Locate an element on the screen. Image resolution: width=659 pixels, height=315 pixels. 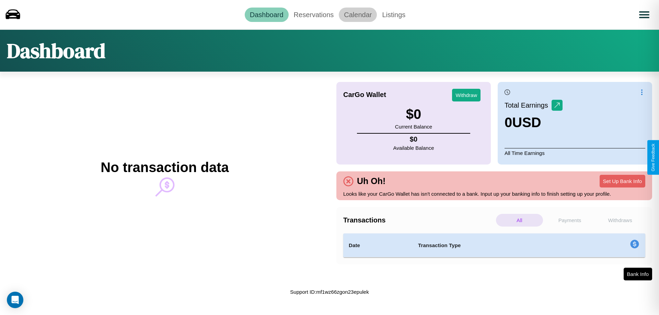
p: Current Balance is located at coordinates (413, 127).